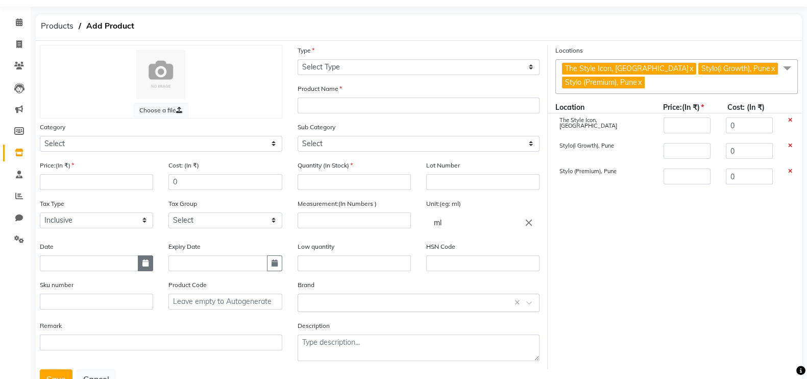 This screenshot has height=379, width=807. I want to click on label: Date, so click(46, 247).